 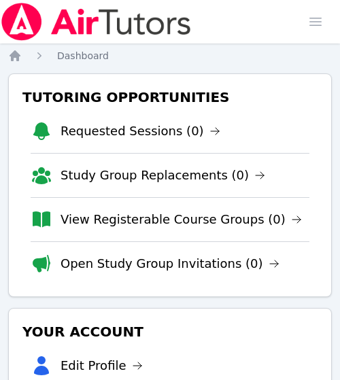 What do you see at coordinates (170, 264) in the screenshot?
I see `a: Open Study Group Invitations (0)` at bounding box center [170, 264].